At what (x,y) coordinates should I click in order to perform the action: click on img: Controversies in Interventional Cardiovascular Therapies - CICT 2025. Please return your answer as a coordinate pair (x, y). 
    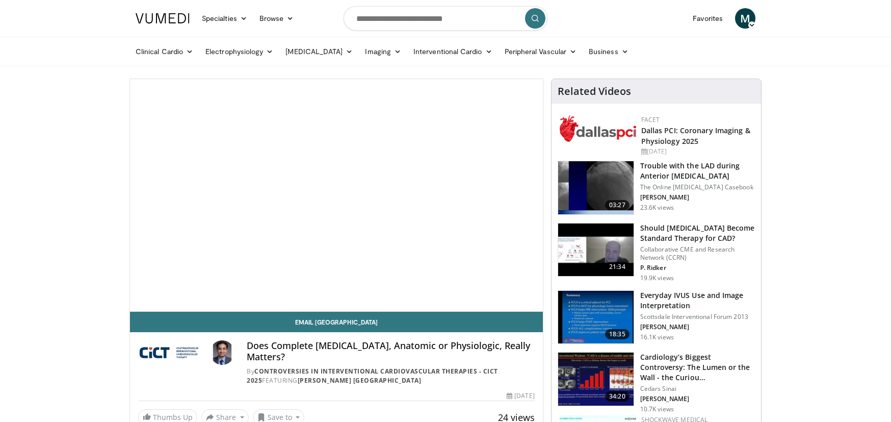
    Looking at the image, I should click on (172, 352).